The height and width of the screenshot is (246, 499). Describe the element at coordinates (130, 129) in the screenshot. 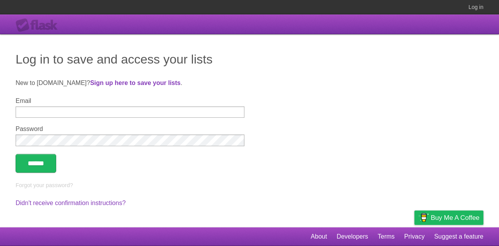

I see `label: Password` at that location.